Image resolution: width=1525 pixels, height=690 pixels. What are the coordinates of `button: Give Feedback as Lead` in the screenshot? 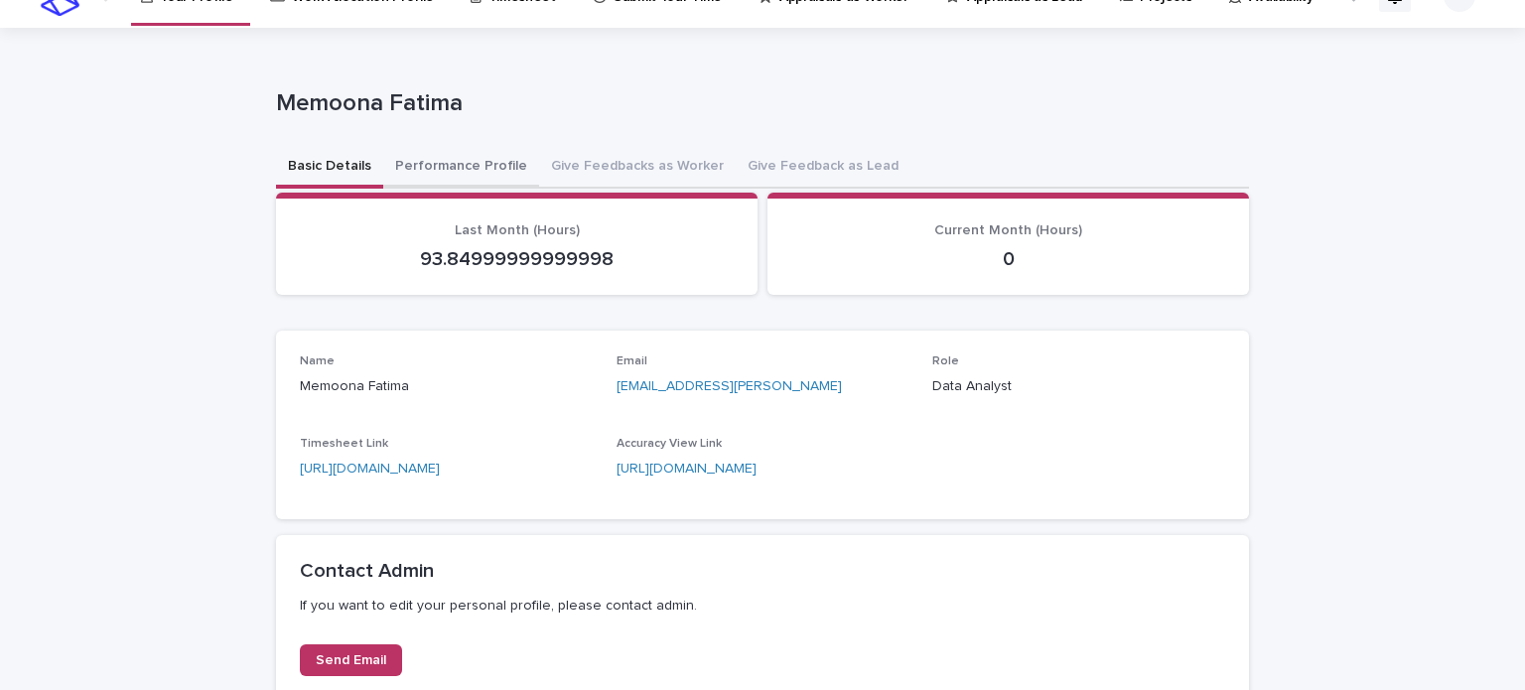 It's located at (823, 168).